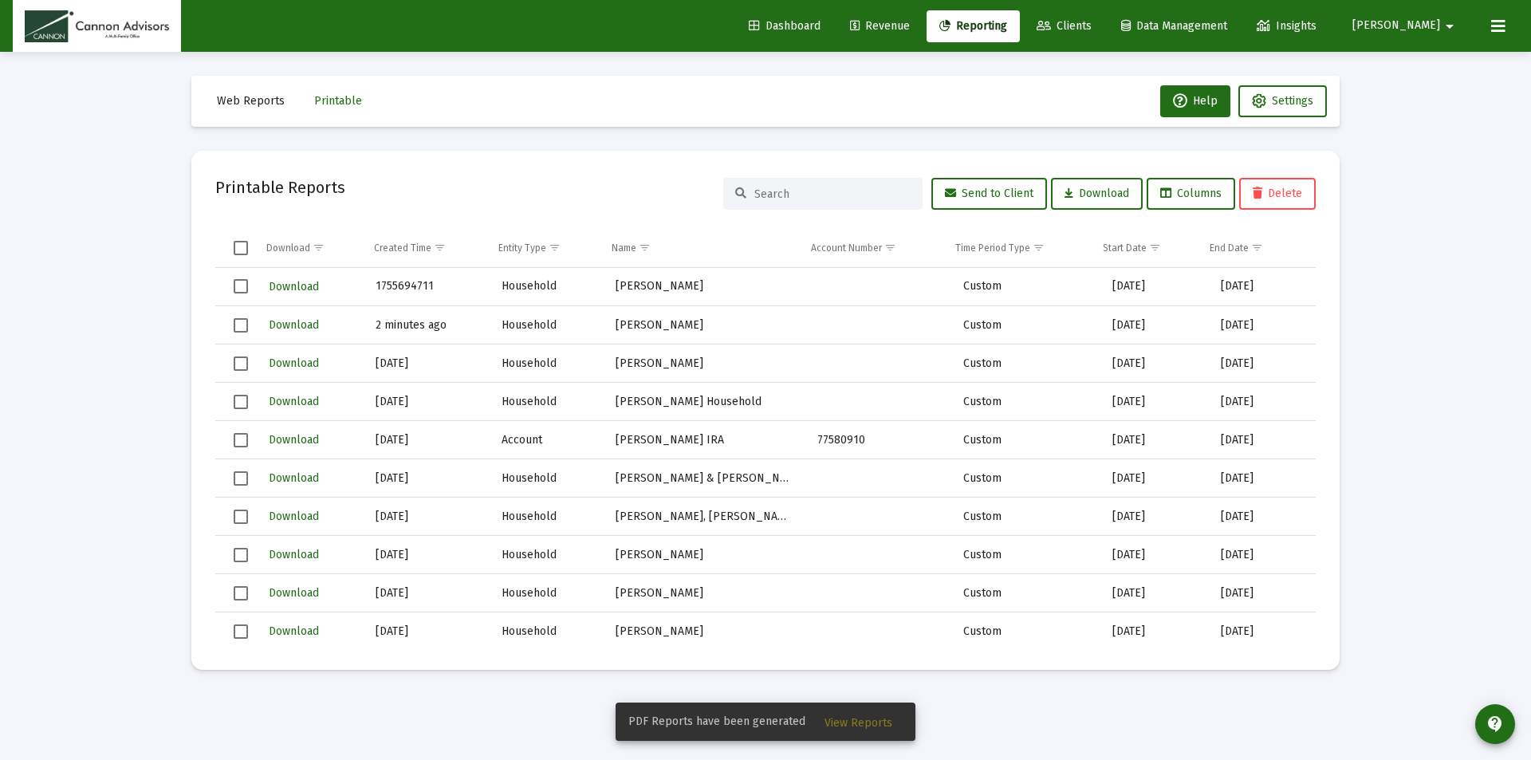 Image resolution: width=1531 pixels, height=760 pixels. What do you see at coordinates (624, 248) in the screenshot?
I see `div: Name` at bounding box center [624, 248].